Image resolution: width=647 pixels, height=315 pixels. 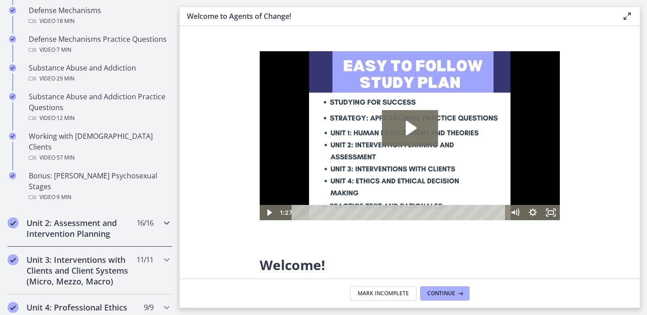 I want to click on div: Playbar, so click(x=140, y=161).